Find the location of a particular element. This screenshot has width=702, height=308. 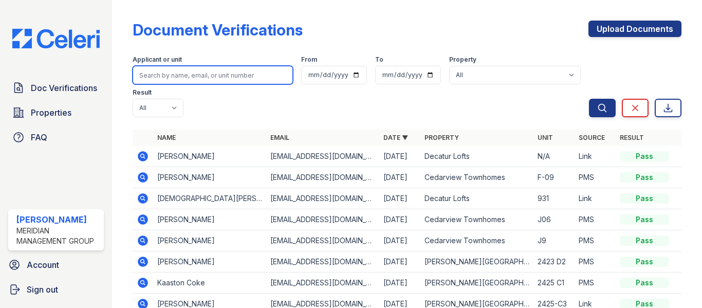

img: CE_Logo_Blue-a8612792a0a2168367f1c8372b55b34899dd931a85d93a1a3d3e32e68fde9ad4.png is located at coordinates (56, 39).